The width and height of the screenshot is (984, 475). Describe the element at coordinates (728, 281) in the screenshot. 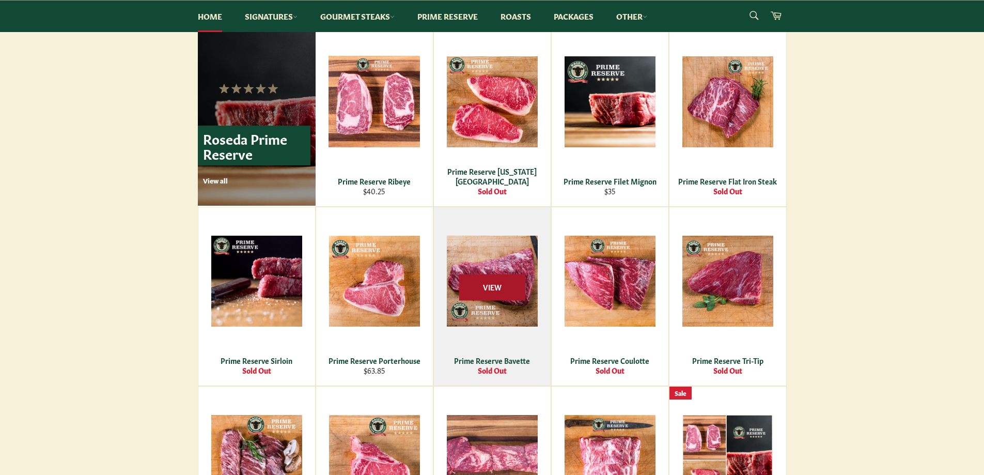

I see `img: Prime Reserve Tri-Tip` at that location.